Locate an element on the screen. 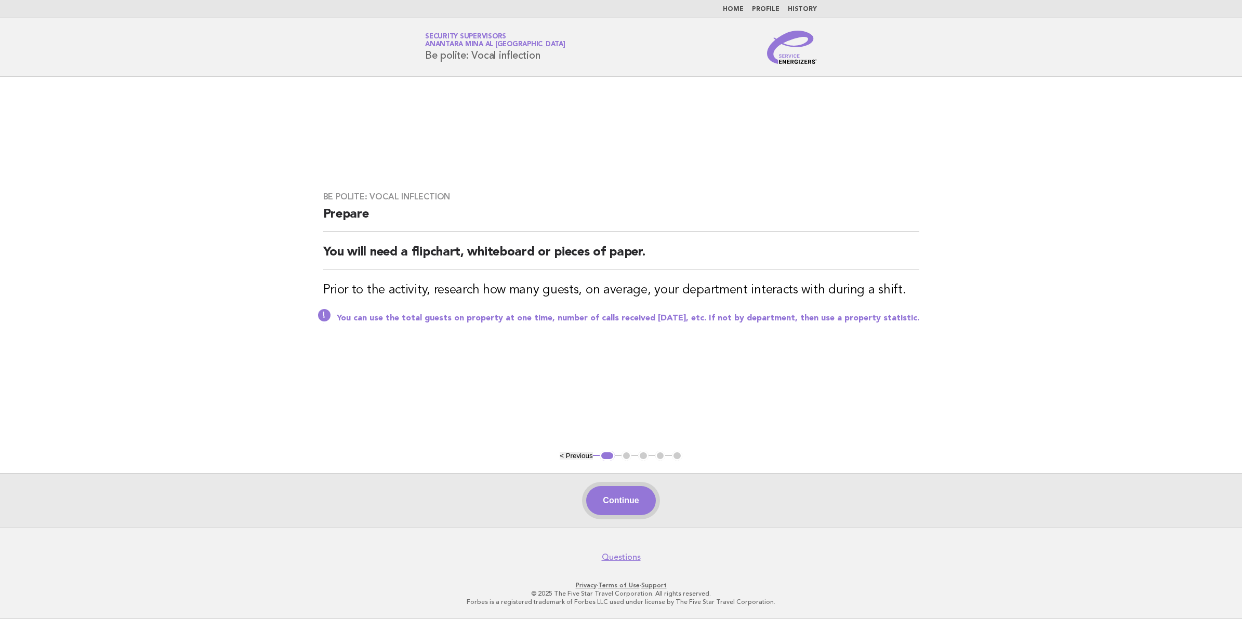 Image resolution: width=1242 pixels, height=619 pixels. a: History is located at coordinates (802, 9).